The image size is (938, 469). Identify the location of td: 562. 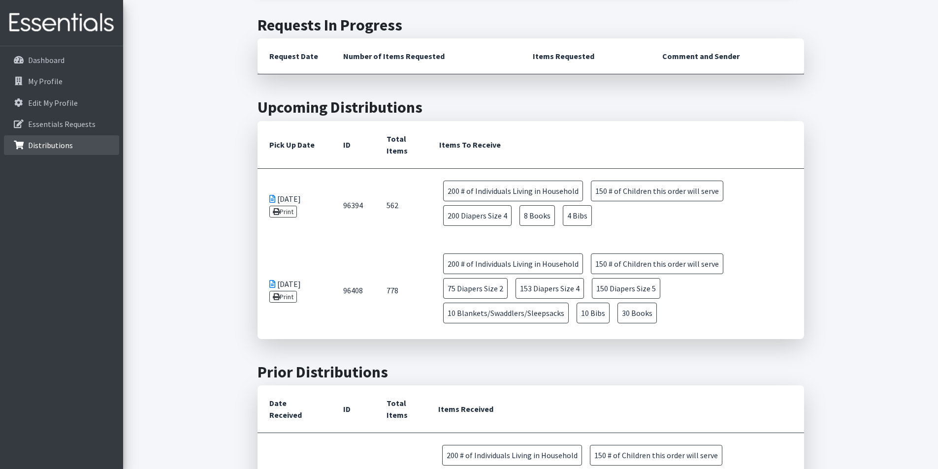
(401, 205).